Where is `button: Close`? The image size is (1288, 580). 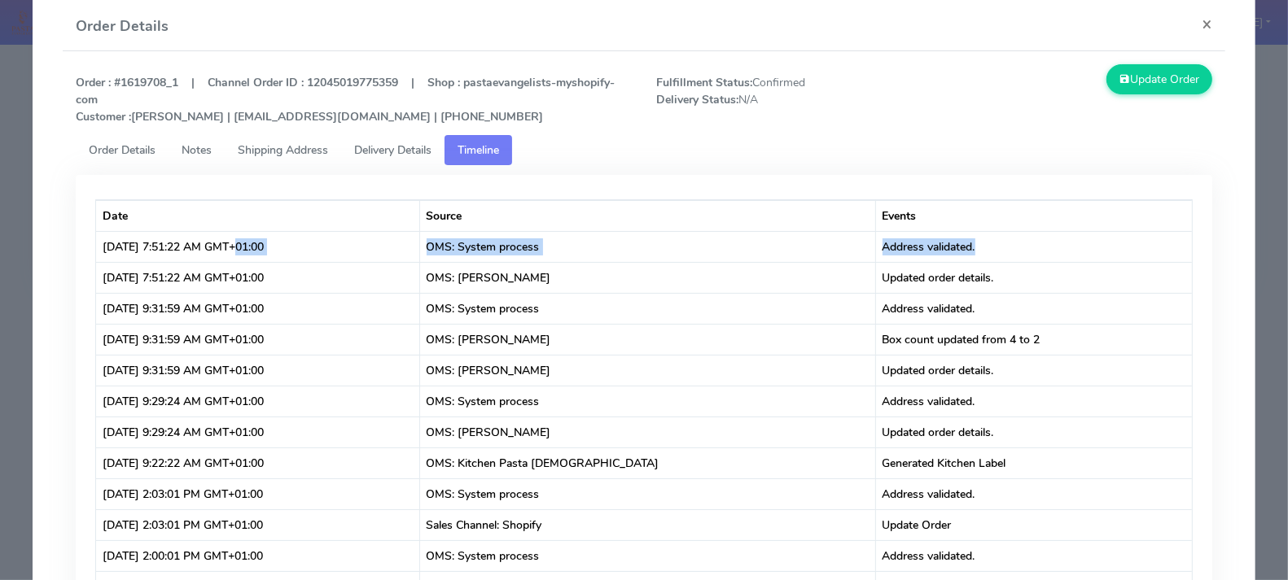
button: Close is located at coordinates (1206, 24).